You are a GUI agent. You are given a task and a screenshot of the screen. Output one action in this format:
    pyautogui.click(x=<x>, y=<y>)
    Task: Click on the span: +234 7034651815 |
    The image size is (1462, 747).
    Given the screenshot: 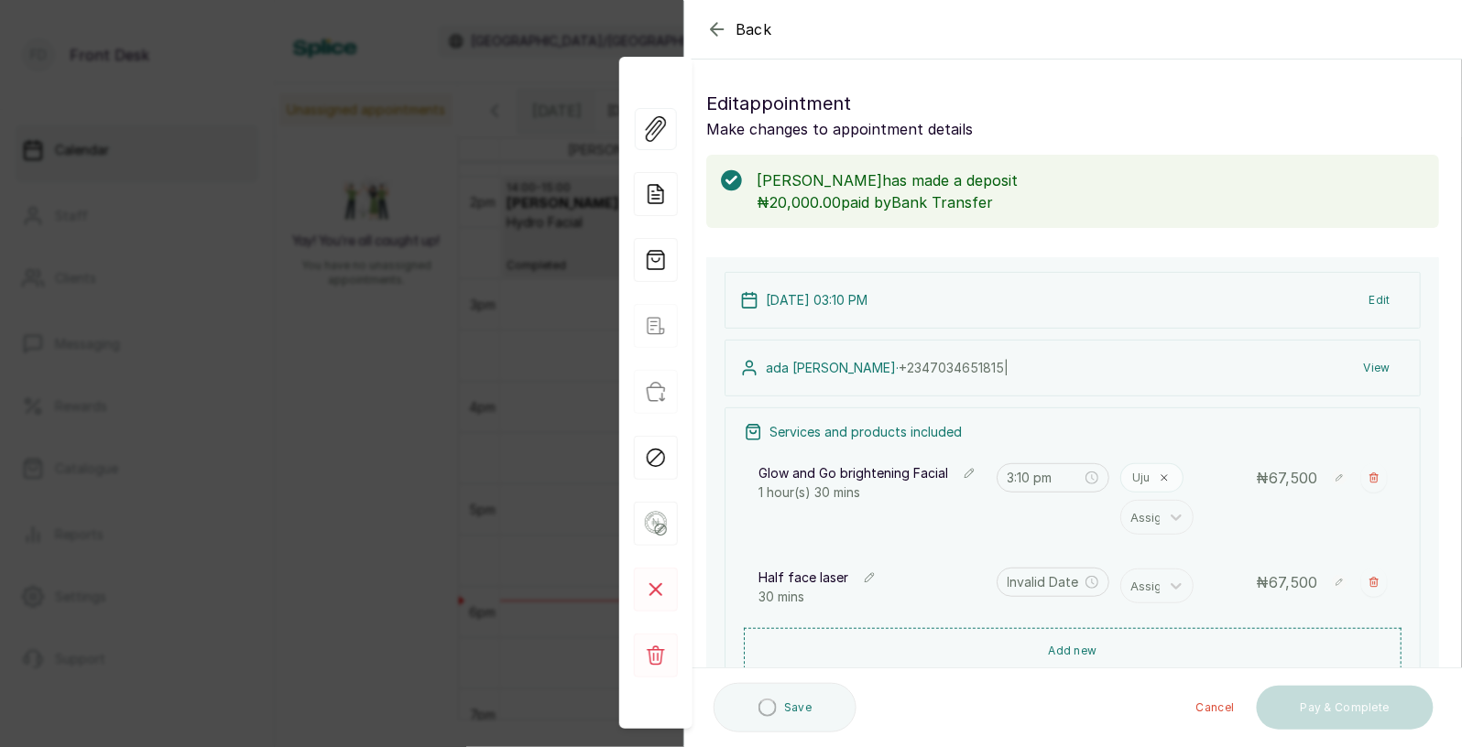 What is the action you would take?
    pyautogui.click(x=954, y=367)
    